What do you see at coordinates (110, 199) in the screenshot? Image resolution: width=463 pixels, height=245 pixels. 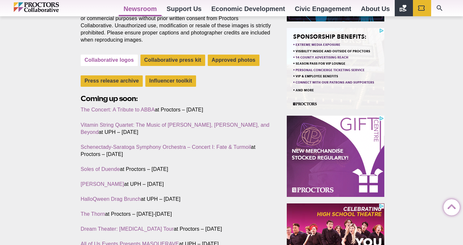 I see `a: HalloQween Drag Brunch` at bounding box center [110, 199].